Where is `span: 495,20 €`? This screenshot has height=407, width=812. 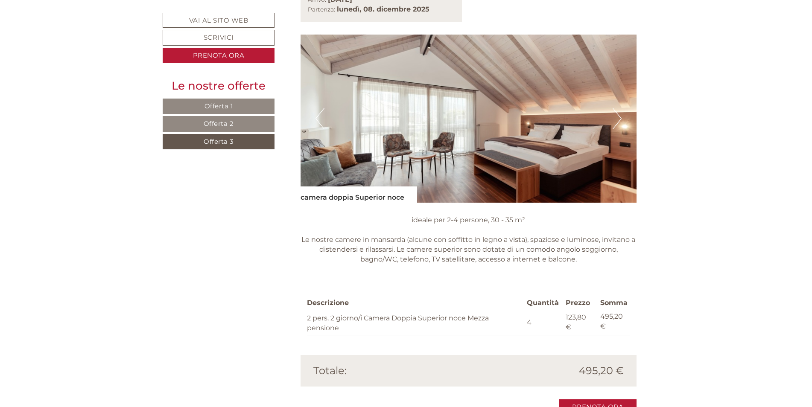
span: 495,20 € is located at coordinates (601, 371).